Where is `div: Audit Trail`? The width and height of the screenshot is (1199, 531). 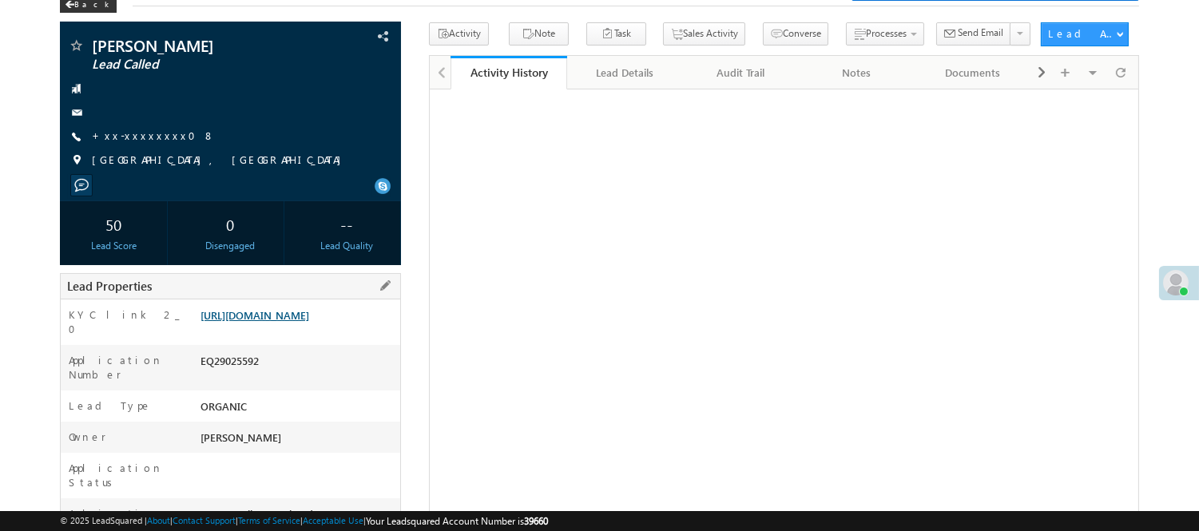
div: Audit Trail is located at coordinates (740, 73).